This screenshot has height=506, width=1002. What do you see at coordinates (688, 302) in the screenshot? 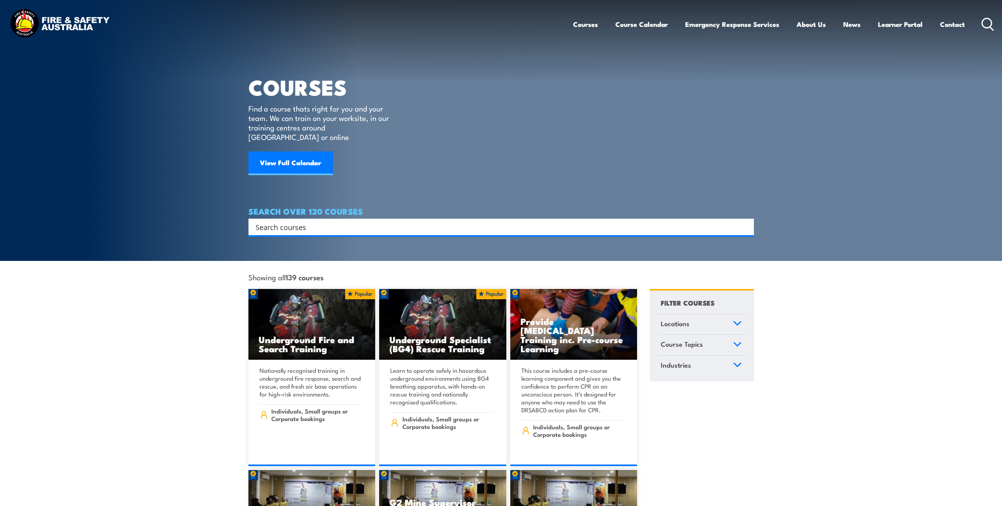
I see `h4: FILTER COURSES` at bounding box center [688, 302].